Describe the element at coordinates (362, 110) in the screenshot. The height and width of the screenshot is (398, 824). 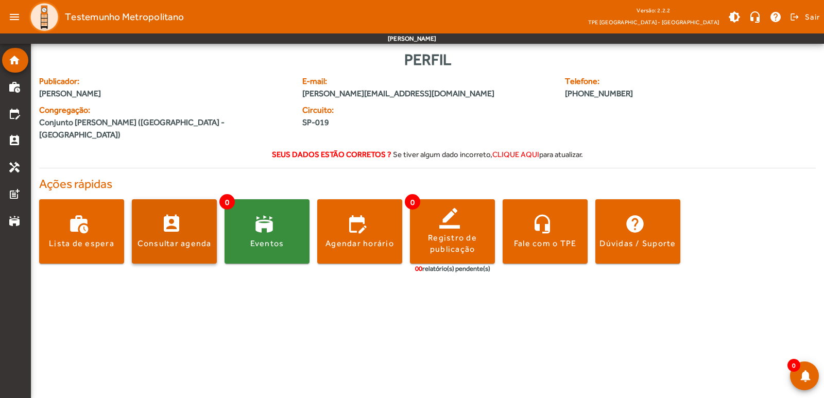
I see `span: Circuito:` at that location.